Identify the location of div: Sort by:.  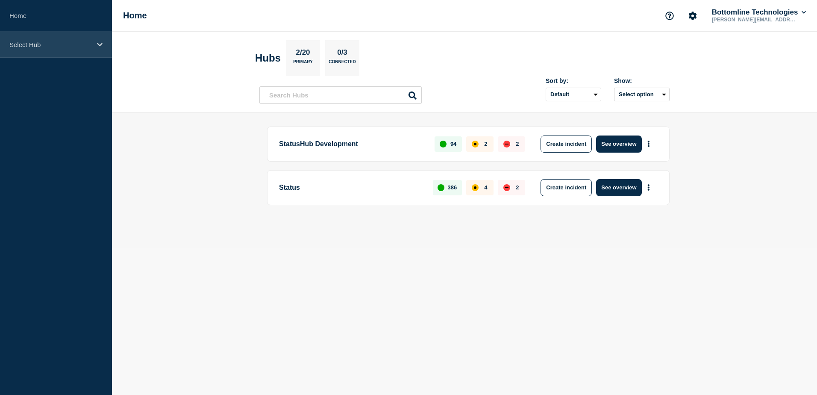
(573, 81).